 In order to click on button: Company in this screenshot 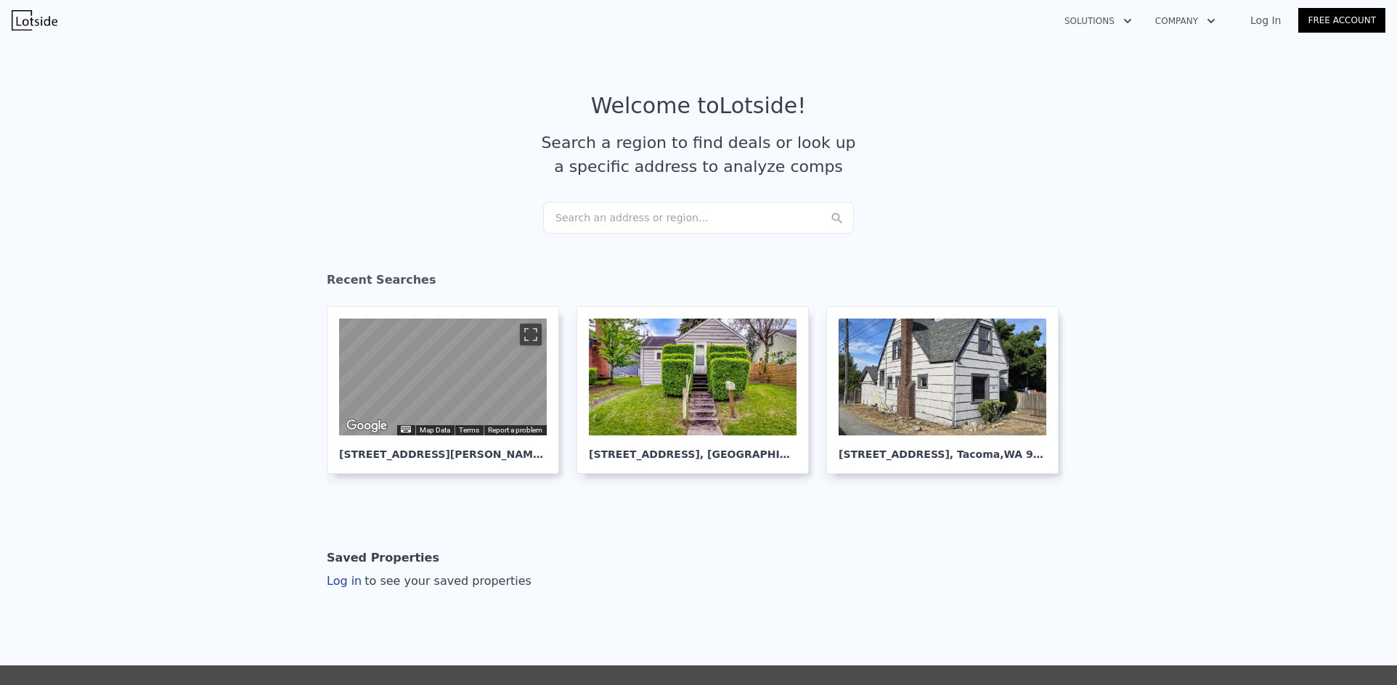, I will do `click(1185, 21)`.